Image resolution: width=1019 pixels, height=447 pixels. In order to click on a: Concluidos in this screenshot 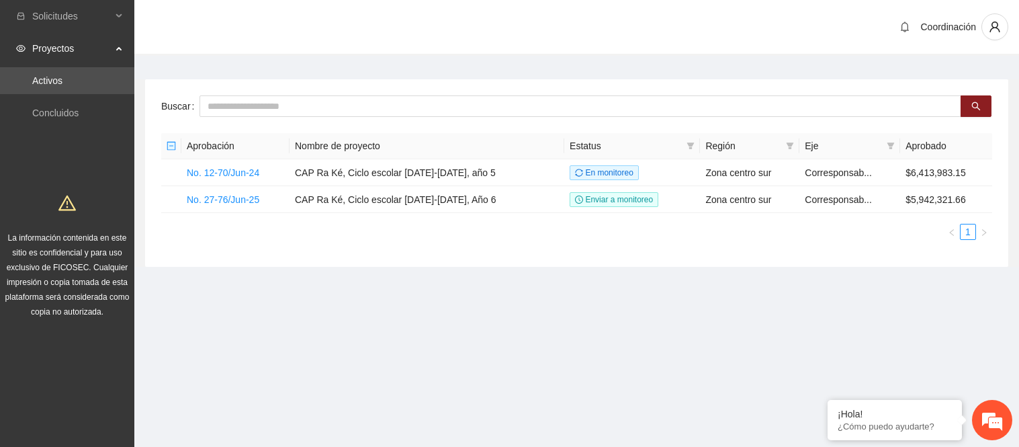, I will do `click(55, 113)`.